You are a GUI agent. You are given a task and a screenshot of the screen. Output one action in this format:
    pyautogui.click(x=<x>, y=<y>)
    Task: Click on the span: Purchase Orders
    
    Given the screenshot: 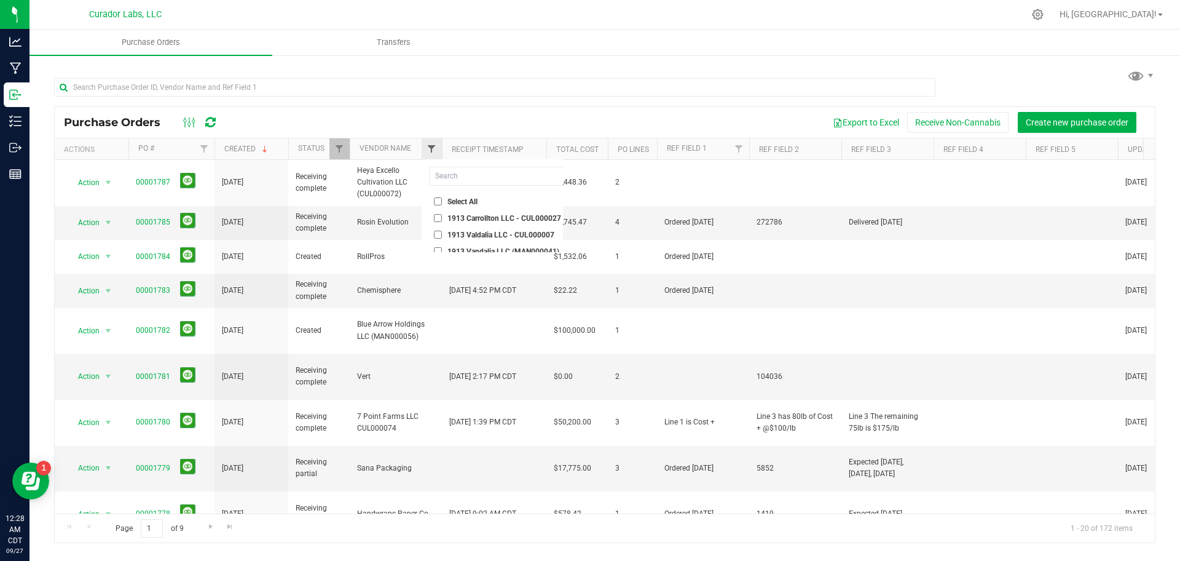 What is the action you would take?
    pyautogui.click(x=151, y=42)
    